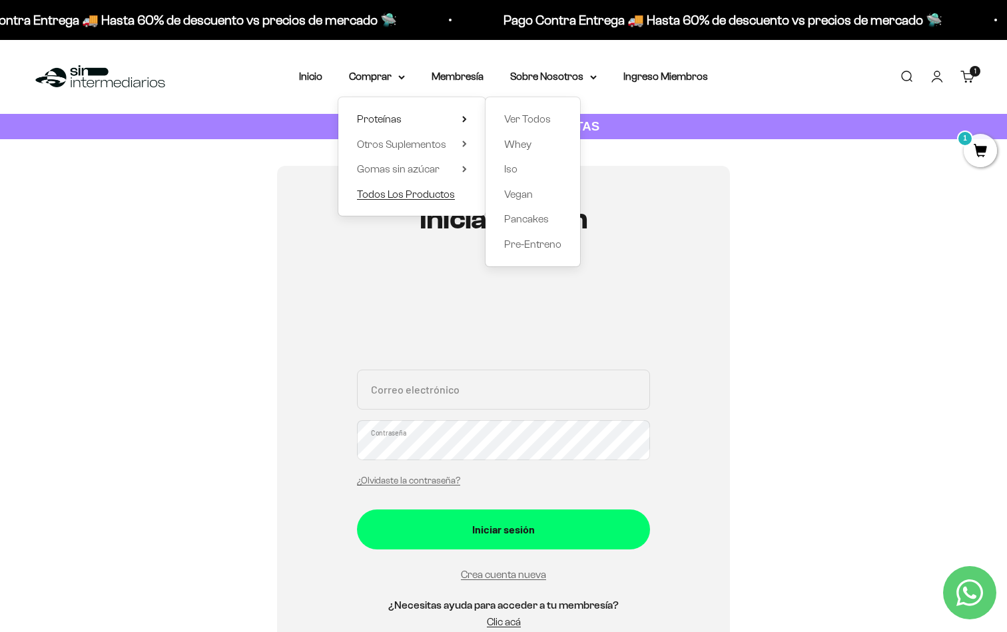  What do you see at coordinates (980, 152) in the screenshot?
I see `a: 1` at bounding box center [980, 152].